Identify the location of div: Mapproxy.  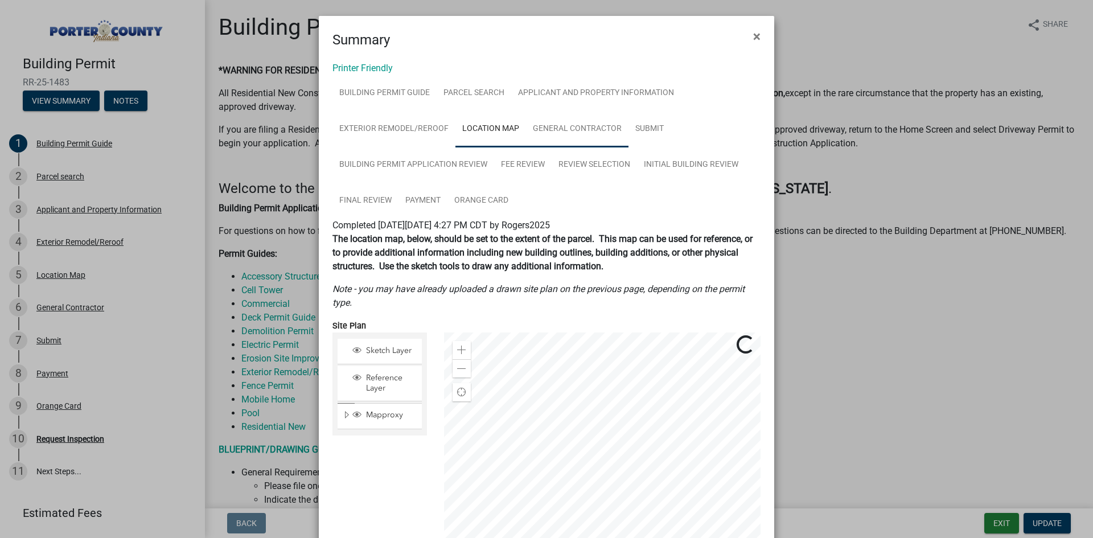
(384, 416).